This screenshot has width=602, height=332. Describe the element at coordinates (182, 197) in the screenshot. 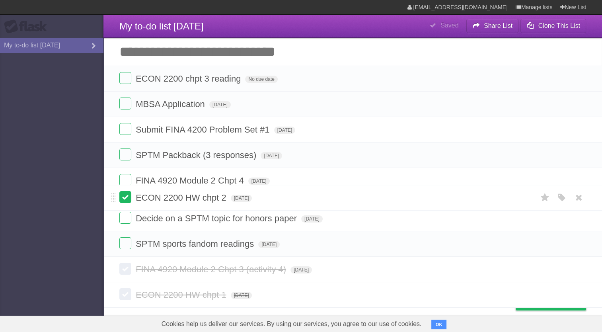

I see `span: ECON 2200 HW chpt 2` at that location.